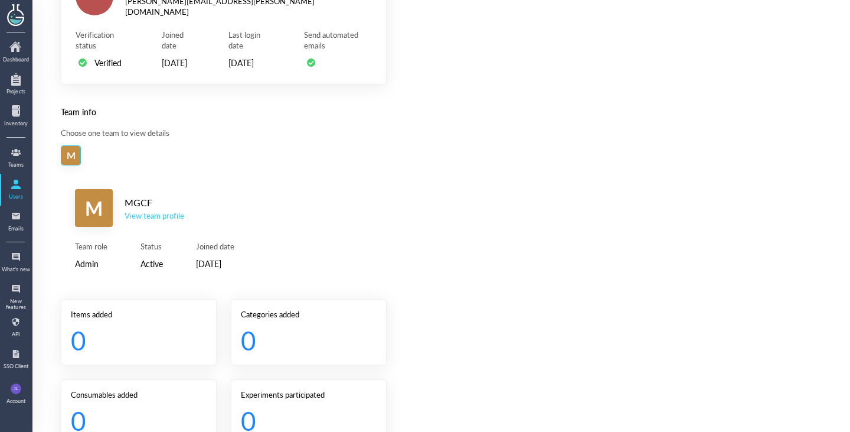  I want to click on div: Status, so click(152, 246).